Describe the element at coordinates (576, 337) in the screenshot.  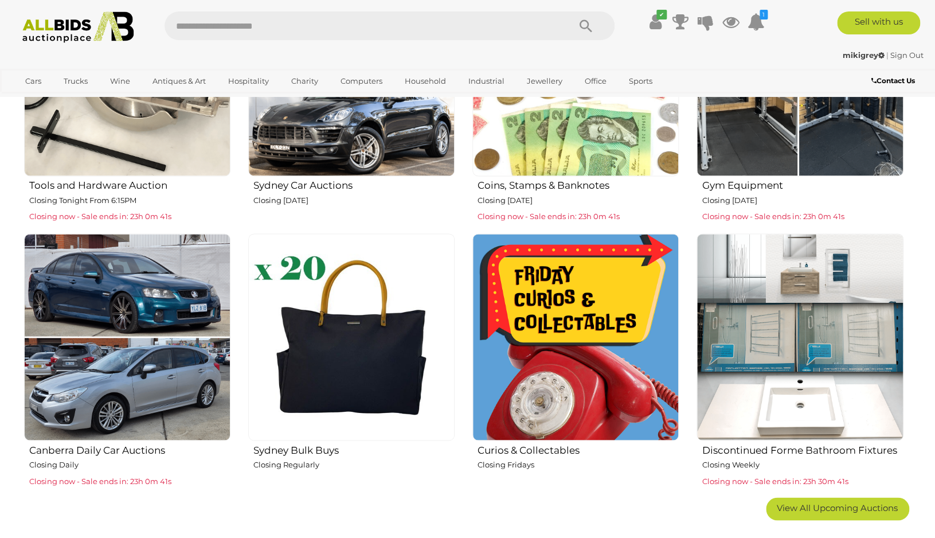
I see `img: Curios & Collectables` at that location.